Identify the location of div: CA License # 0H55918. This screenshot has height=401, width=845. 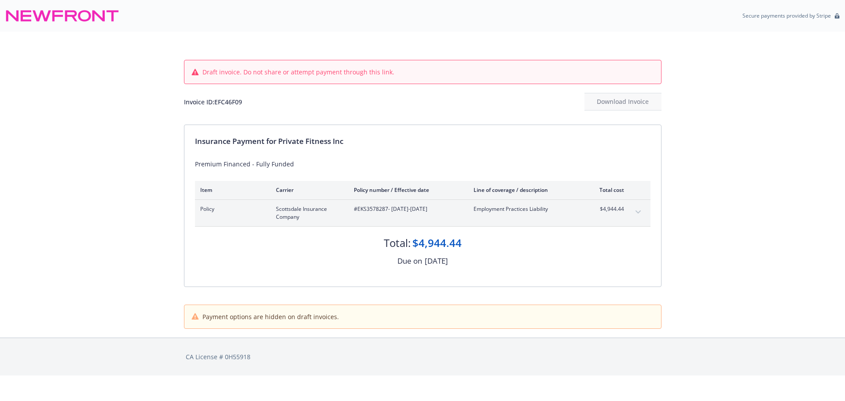
(422, 356).